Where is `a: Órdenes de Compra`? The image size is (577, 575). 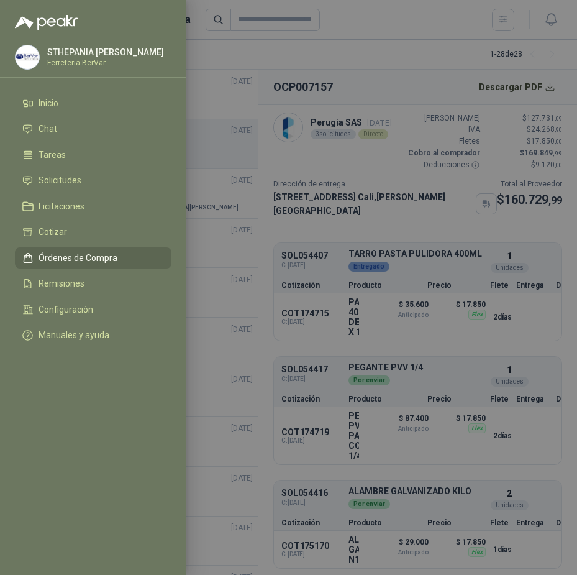 a: Órdenes de Compra is located at coordinates (93, 258).